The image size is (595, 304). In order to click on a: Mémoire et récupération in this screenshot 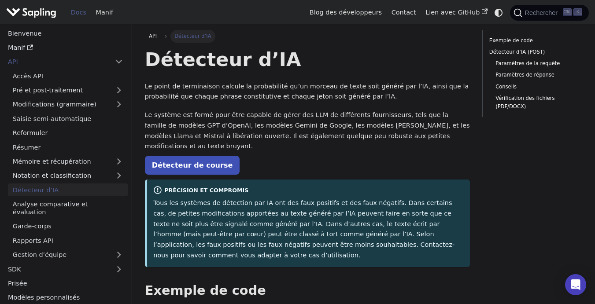, I will do `click(68, 162)`.